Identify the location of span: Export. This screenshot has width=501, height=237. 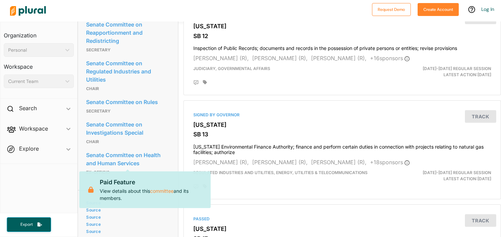
(27, 224).